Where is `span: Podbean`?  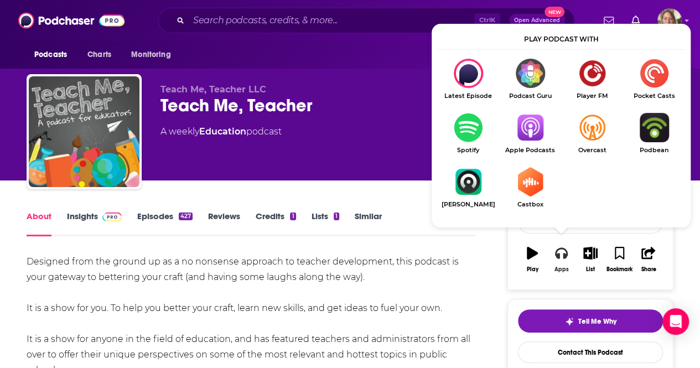
span: Podbean is located at coordinates (654, 150).